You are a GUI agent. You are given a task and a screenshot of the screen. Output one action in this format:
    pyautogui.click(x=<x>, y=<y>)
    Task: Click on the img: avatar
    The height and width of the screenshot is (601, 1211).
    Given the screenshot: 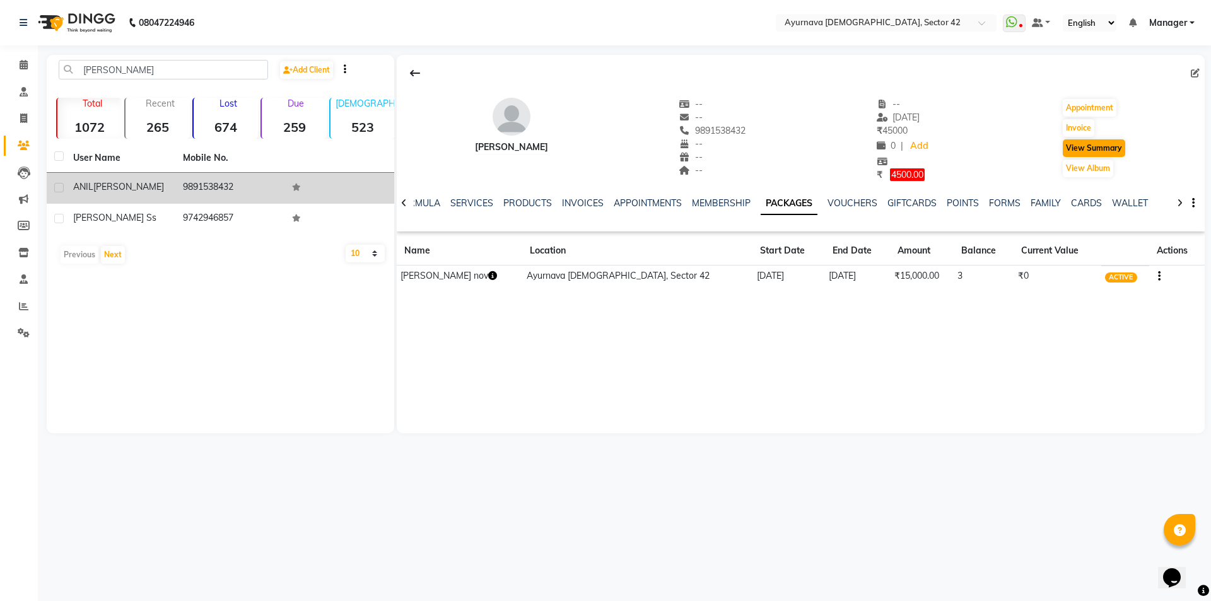 What is the action you would take?
    pyautogui.click(x=511, y=117)
    